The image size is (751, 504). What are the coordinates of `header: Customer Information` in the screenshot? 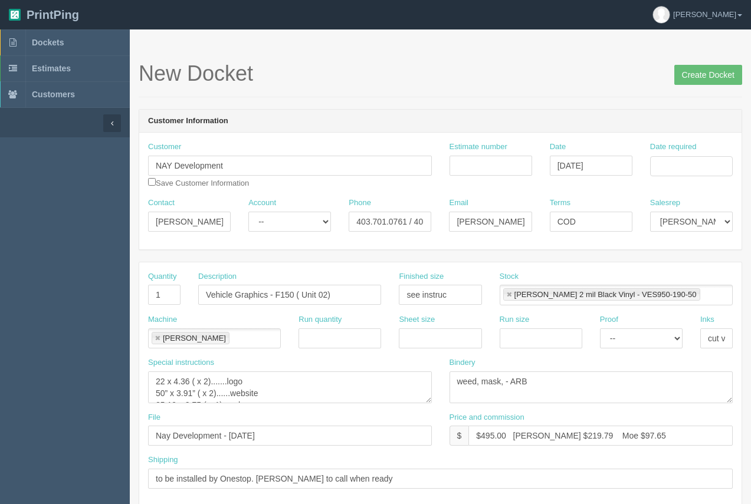 It's located at (440, 121).